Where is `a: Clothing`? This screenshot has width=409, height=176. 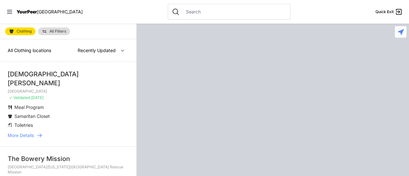 a: Clothing is located at coordinates (20, 31).